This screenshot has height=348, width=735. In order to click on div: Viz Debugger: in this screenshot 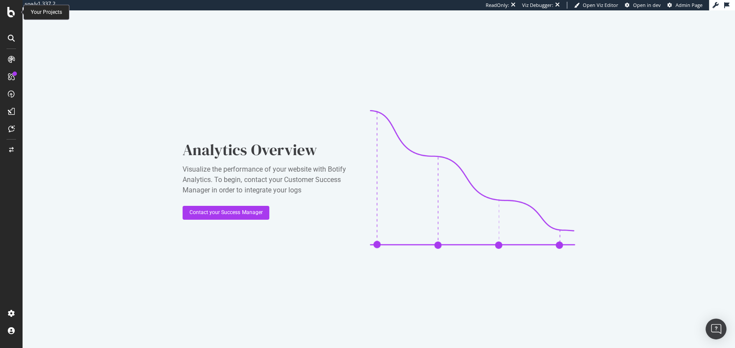, I will do `click(538, 5)`.